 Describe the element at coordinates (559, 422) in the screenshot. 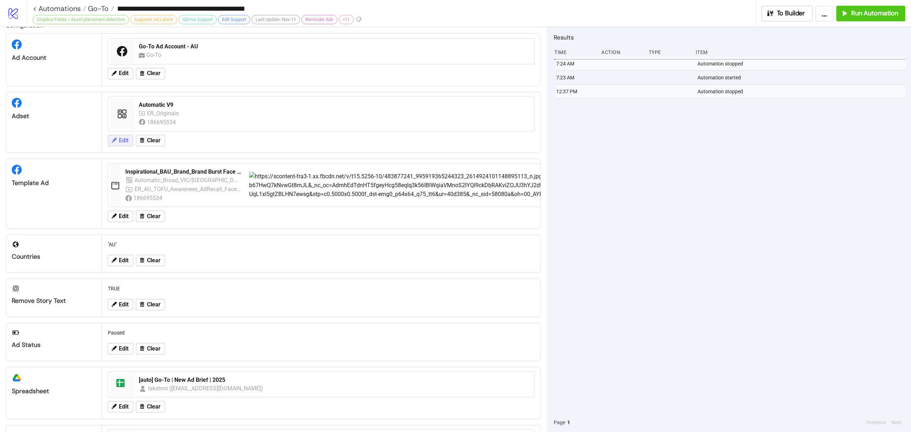

I see `span: Page` at that location.